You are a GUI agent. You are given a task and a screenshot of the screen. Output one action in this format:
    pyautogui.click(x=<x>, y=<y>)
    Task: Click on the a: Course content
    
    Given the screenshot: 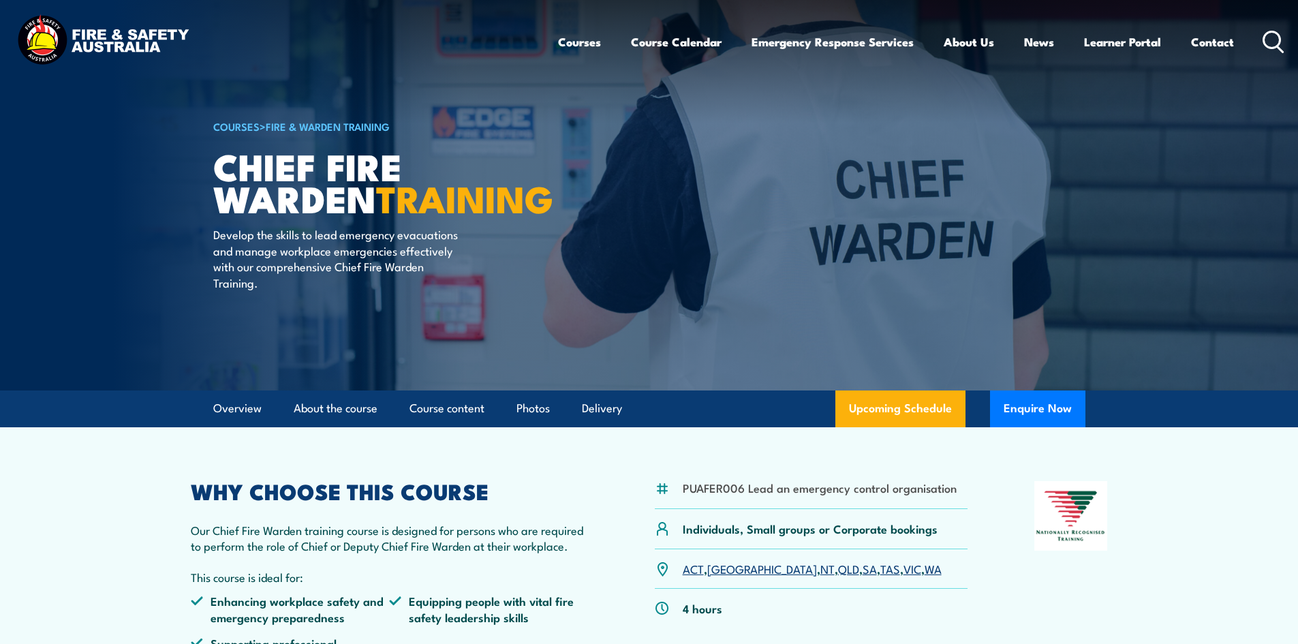 What is the action you would take?
    pyautogui.click(x=447, y=408)
    